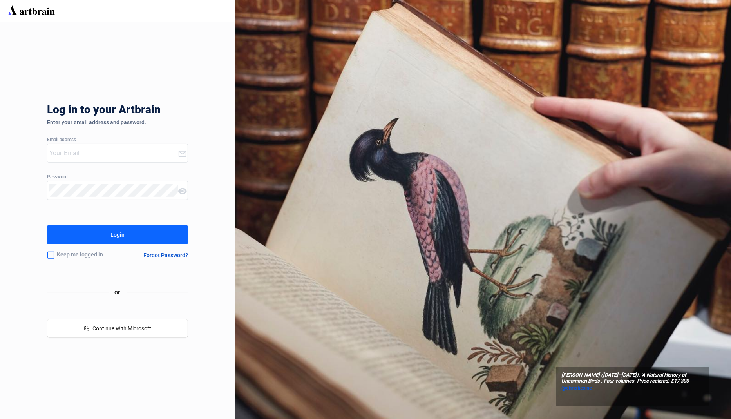  What do you see at coordinates (165, 111) in the screenshot?
I see `div: Log in to your Artbrain` at bounding box center [165, 111].